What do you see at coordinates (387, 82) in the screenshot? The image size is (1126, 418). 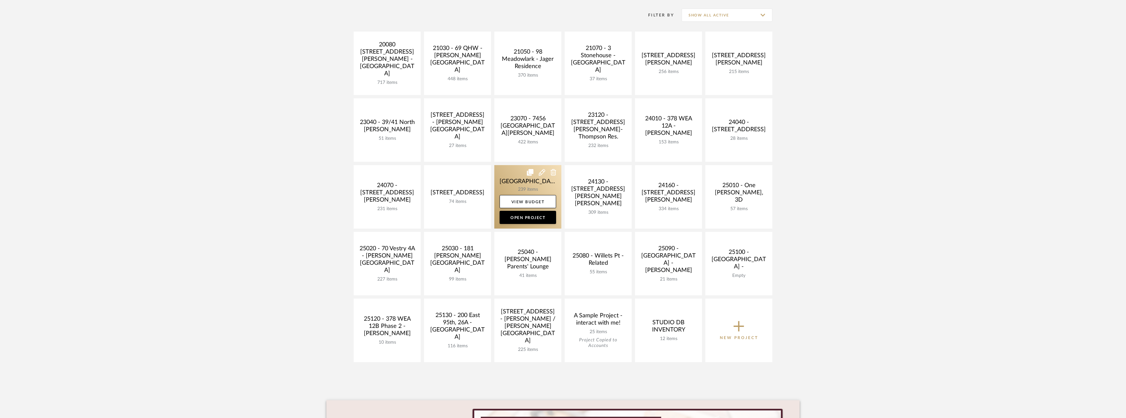 I see `div: 717 items` at bounding box center [387, 82].